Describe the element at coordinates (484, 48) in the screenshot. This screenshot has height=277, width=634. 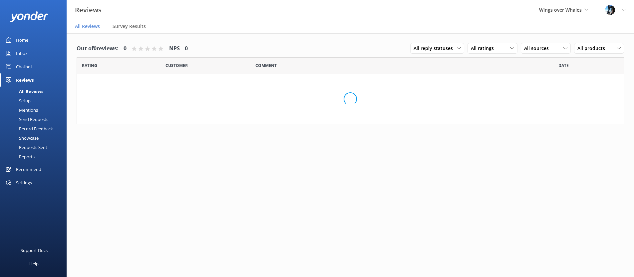
I see `span: All ratings` at that location.